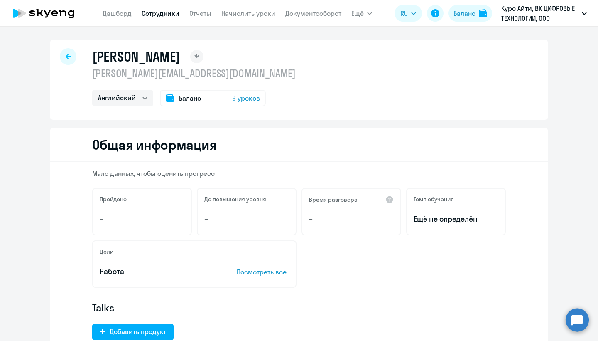 The height and width of the screenshot is (341, 598). Describe the element at coordinates (470, 13) in the screenshot. I see `button: Балансbalance` at that location.